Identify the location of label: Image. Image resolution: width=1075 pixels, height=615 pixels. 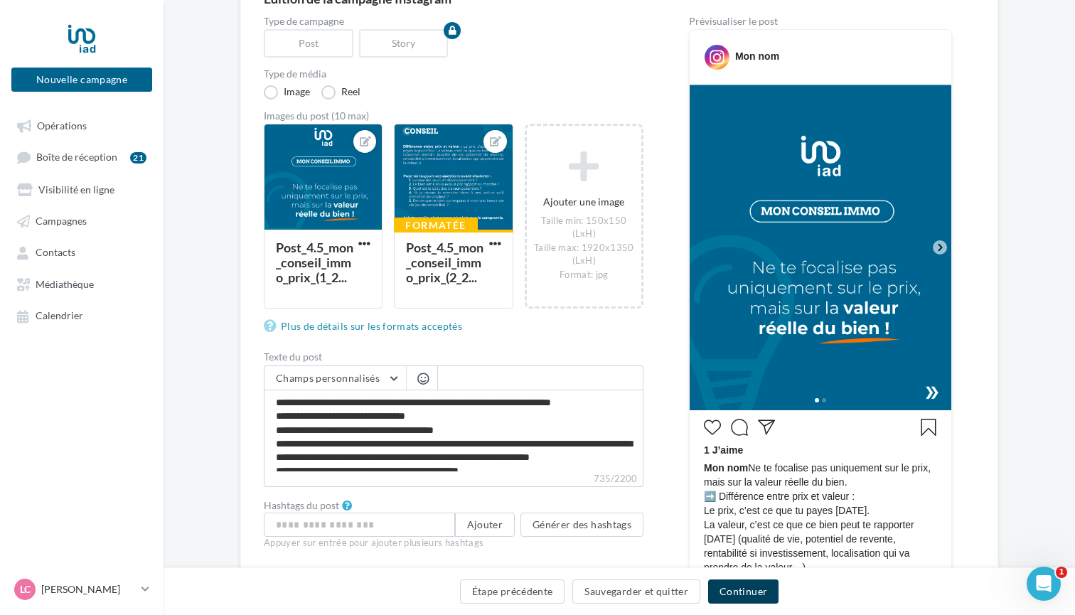
(286, 92).